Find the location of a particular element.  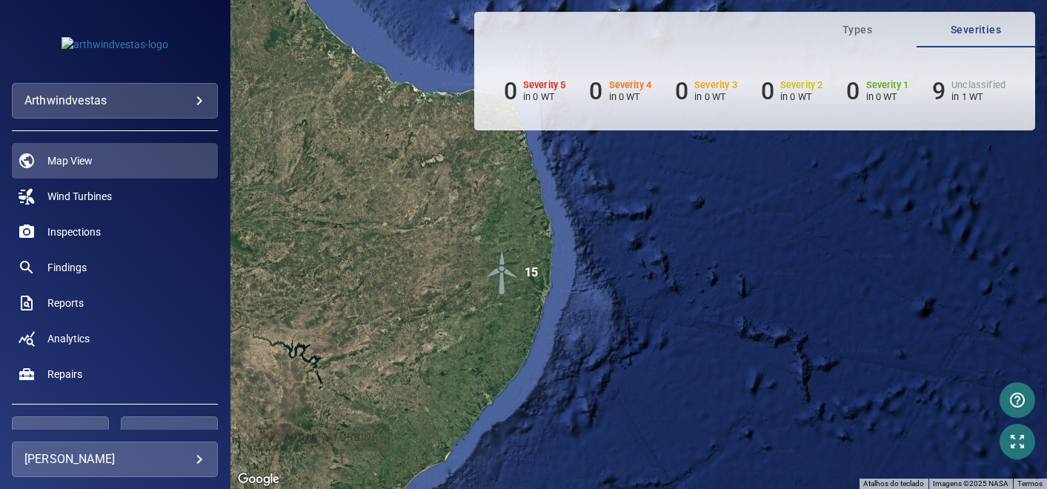

img: Google is located at coordinates (259, 480).